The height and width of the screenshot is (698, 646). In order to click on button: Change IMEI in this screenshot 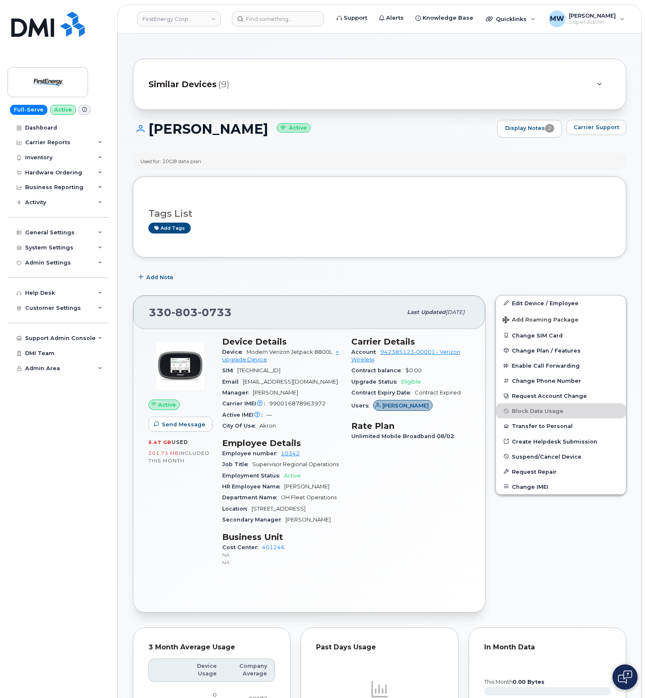, I will do `click(561, 487)`.